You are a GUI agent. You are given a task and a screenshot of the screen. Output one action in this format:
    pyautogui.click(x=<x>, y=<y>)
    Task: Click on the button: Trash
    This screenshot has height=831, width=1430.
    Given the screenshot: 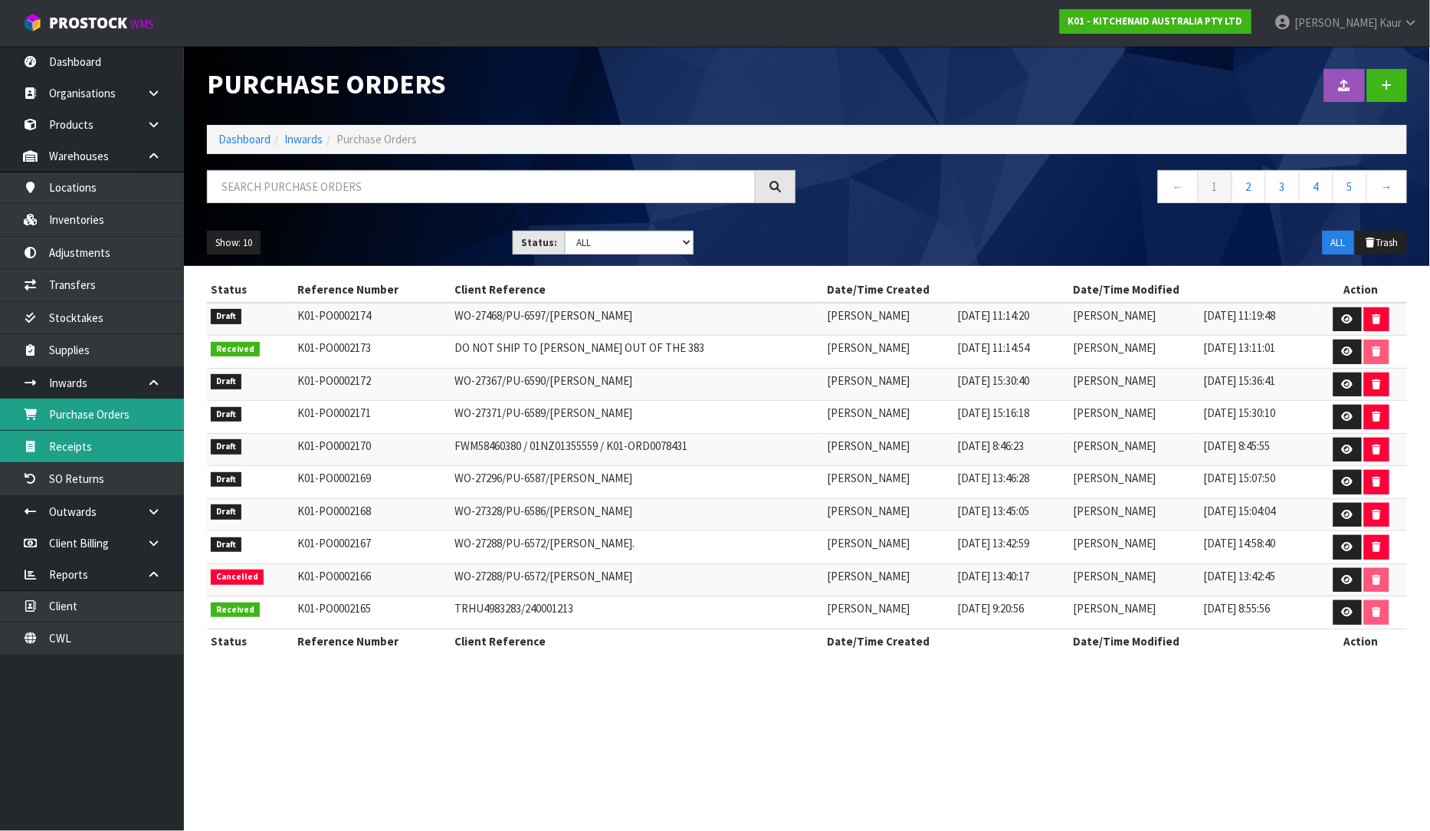 What is the action you would take?
    pyautogui.click(x=1381, y=243)
    